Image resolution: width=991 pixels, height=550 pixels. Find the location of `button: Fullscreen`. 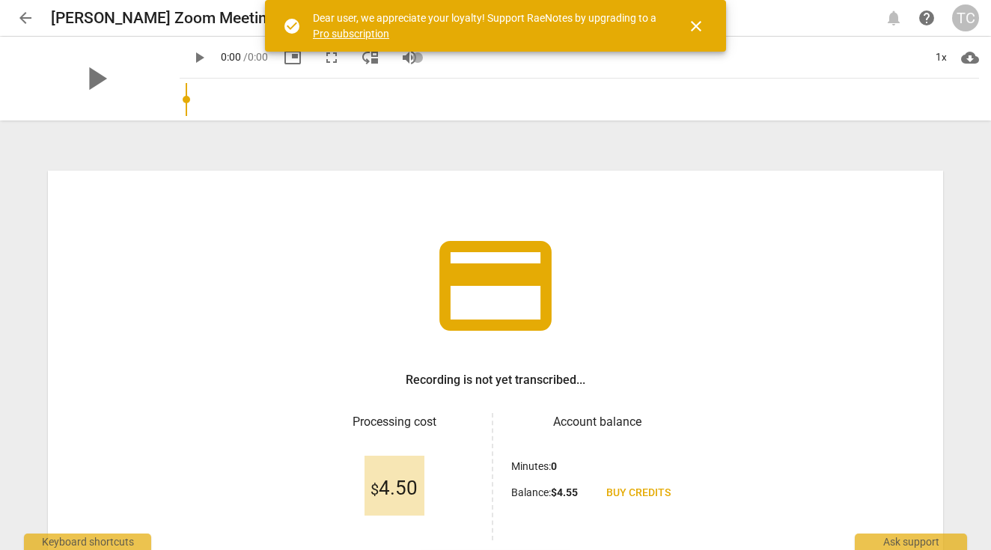

button: Fullscreen is located at coordinates (331, 58).